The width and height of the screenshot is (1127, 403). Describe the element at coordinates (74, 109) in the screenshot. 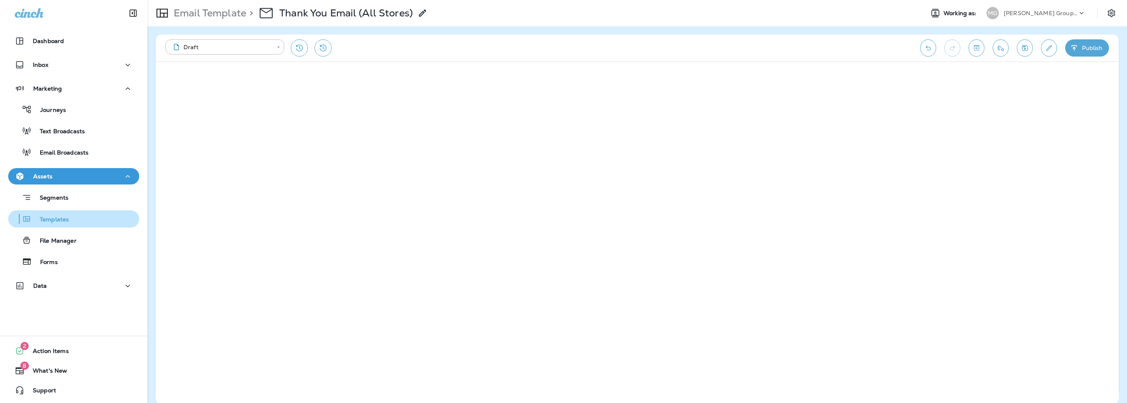

I see `button: Journeys` at that location.